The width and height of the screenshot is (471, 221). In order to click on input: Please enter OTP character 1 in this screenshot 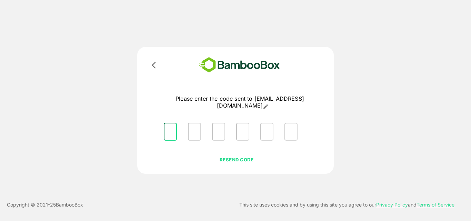, I will do `click(170, 132)`.